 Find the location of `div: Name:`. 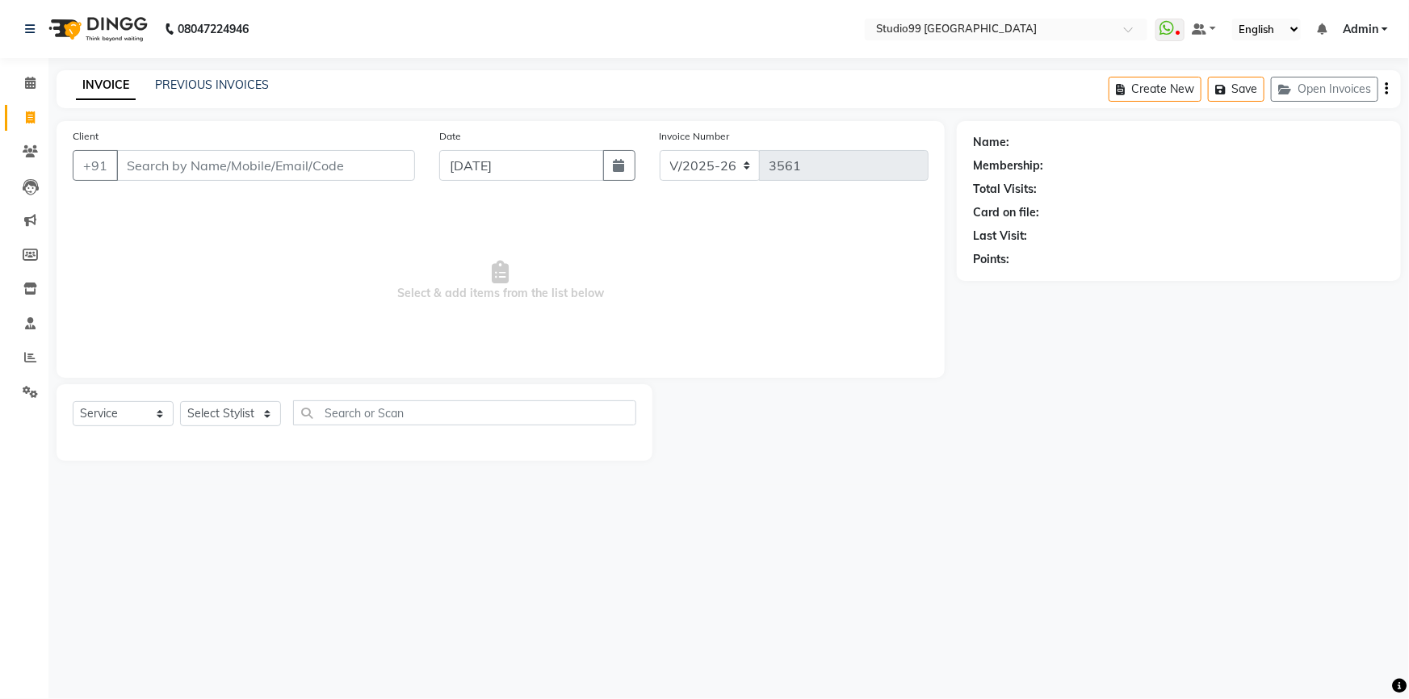

div: Name: is located at coordinates (991, 142).